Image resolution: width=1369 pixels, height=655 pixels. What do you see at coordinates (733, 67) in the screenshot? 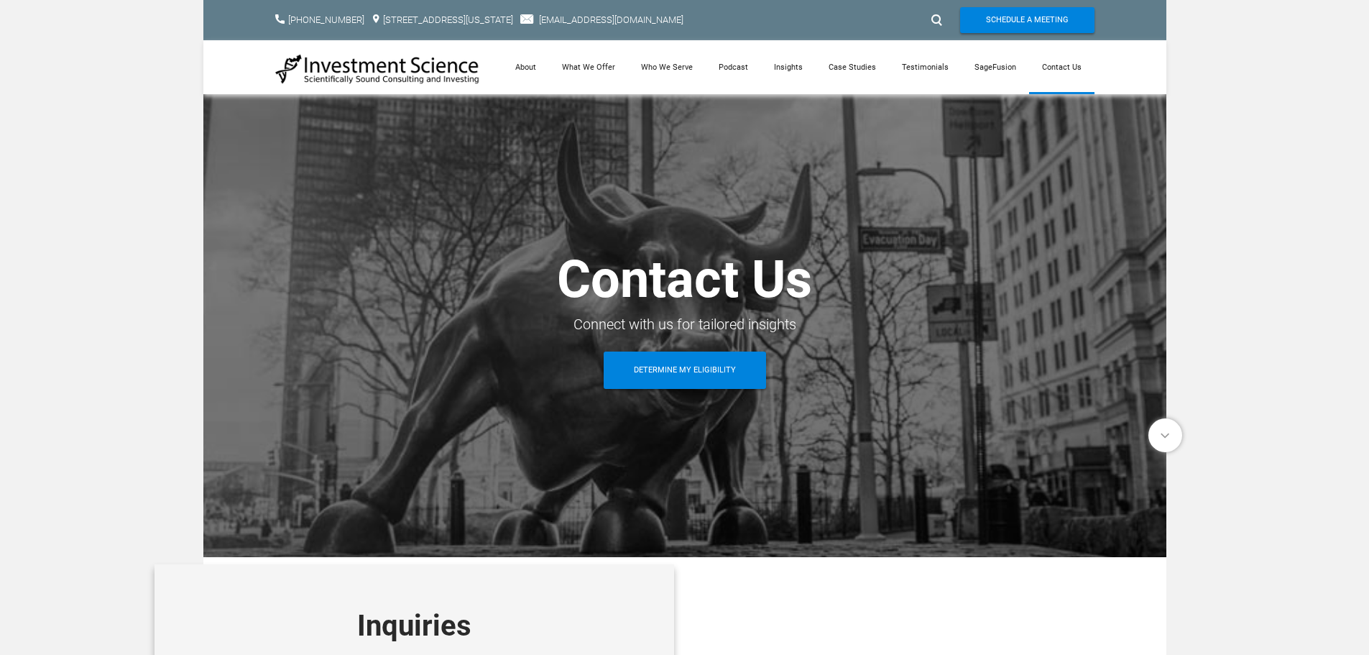
I see `a: Podcast` at bounding box center [733, 67].